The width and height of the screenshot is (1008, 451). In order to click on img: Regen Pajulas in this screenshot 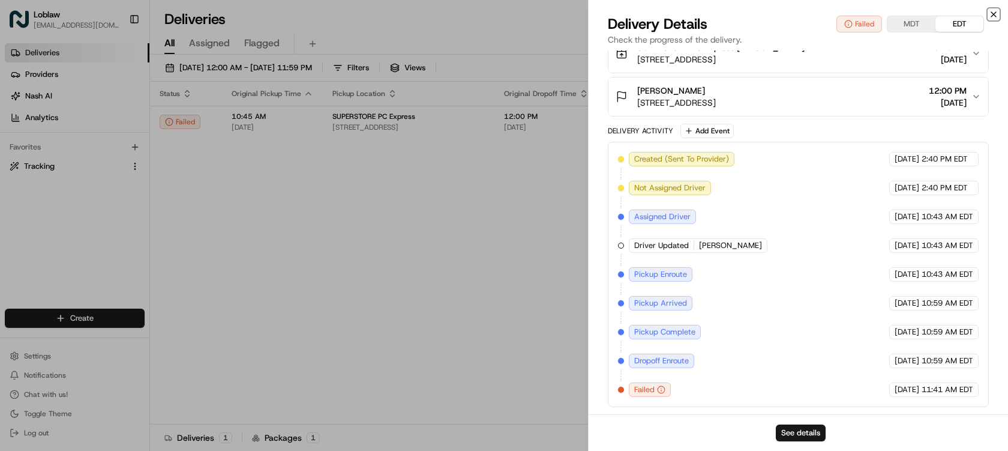, I will do `click(22, 217)`.